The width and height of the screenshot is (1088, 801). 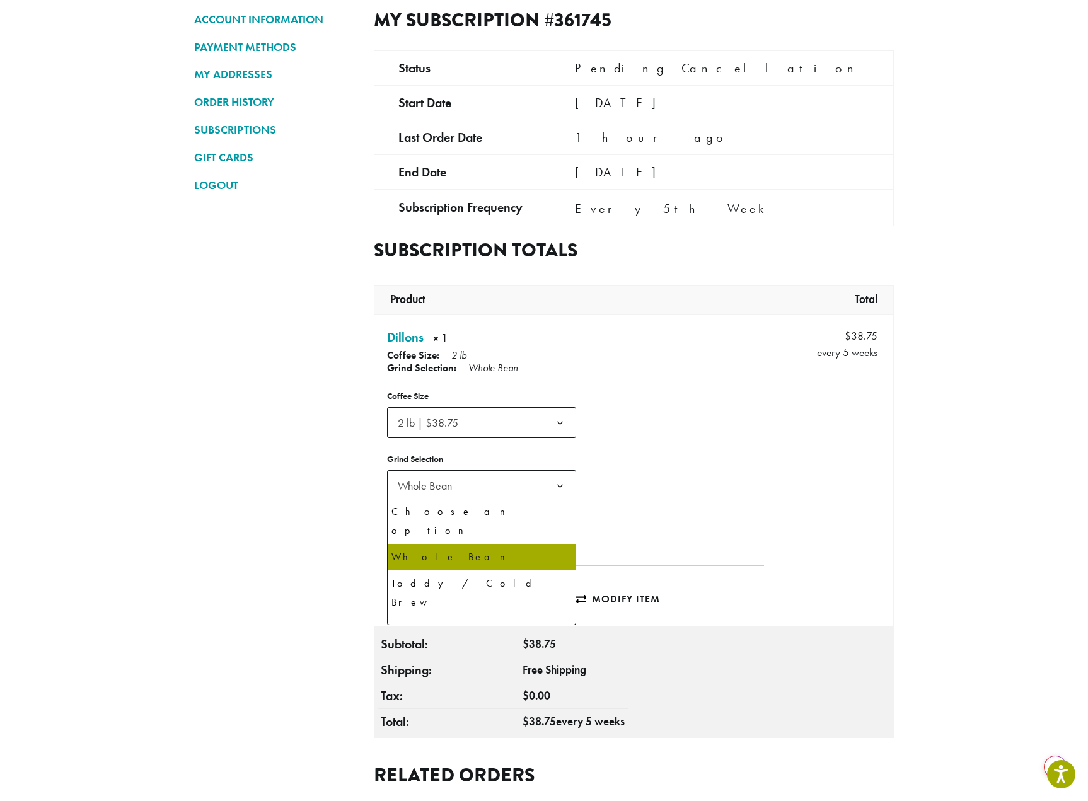 What do you see at coordinates (463, 137) in the screenshot?
I see `td: Last order date` at bounding box center [463, 137].